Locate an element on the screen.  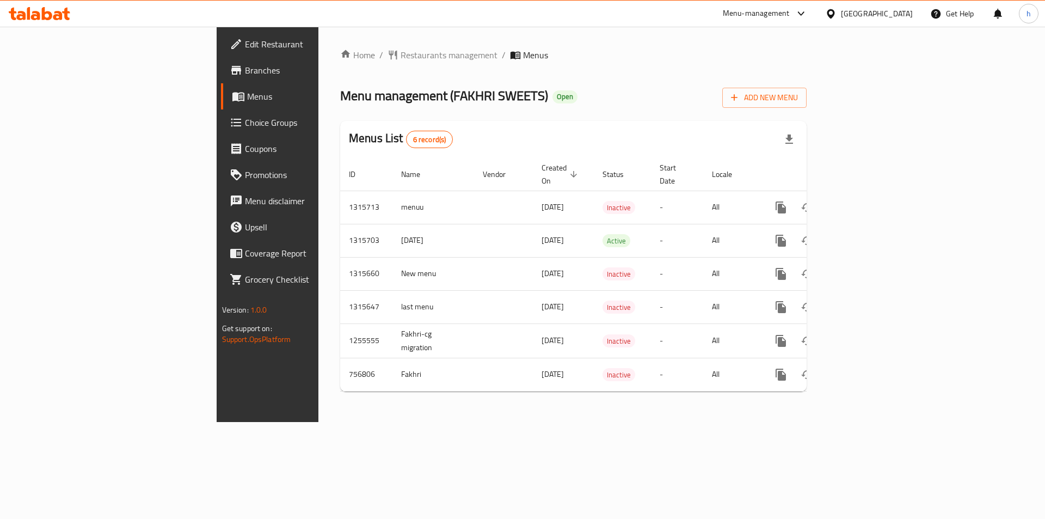
button: Add New Menu is located at coordinates (764, 97).